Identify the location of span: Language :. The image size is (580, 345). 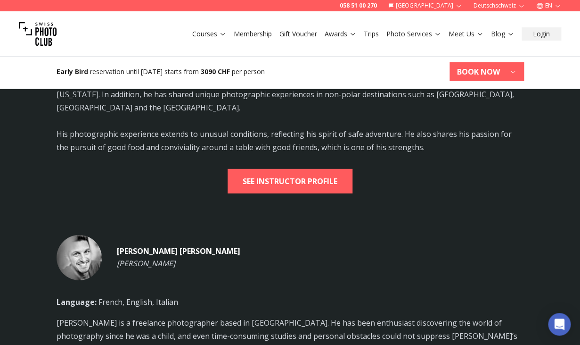
(76, 302).